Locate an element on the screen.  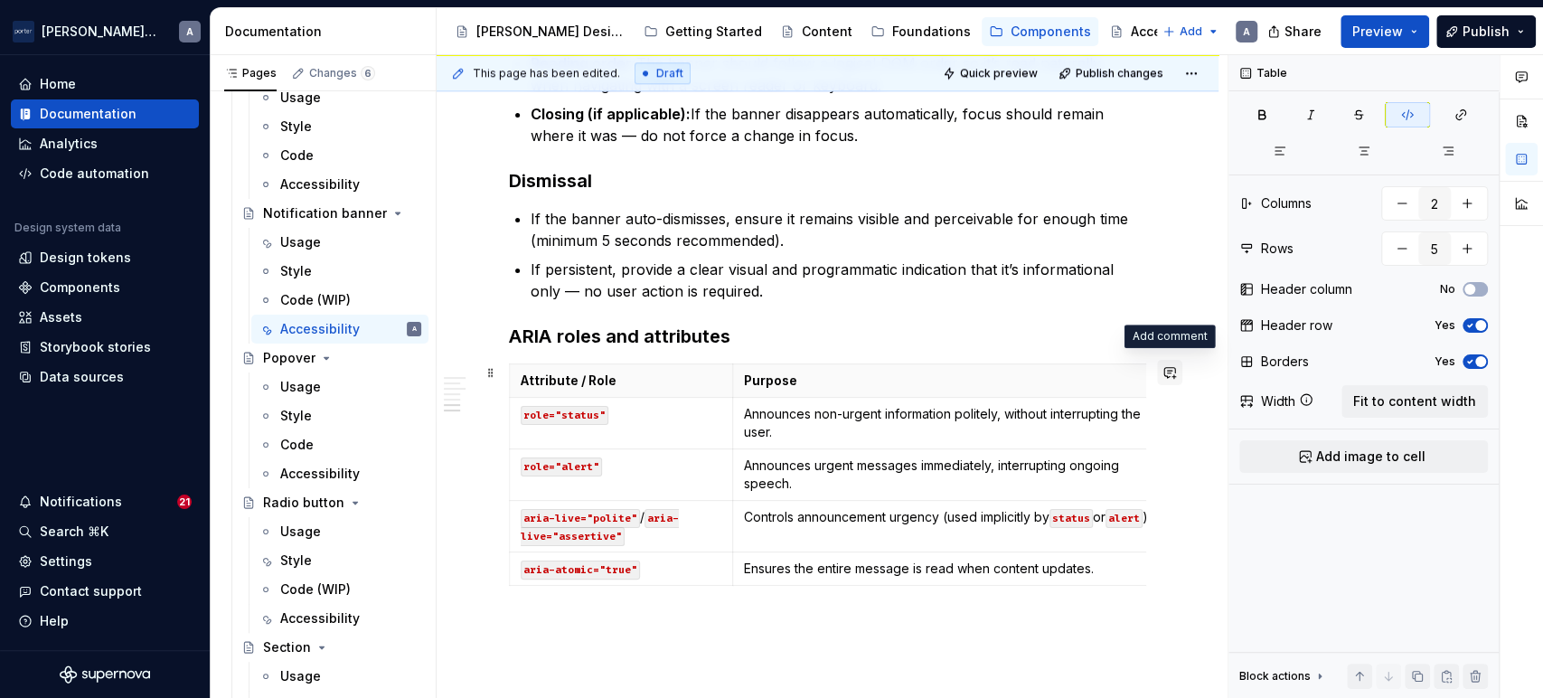
button: Share is located at coordinates (1295, 32).